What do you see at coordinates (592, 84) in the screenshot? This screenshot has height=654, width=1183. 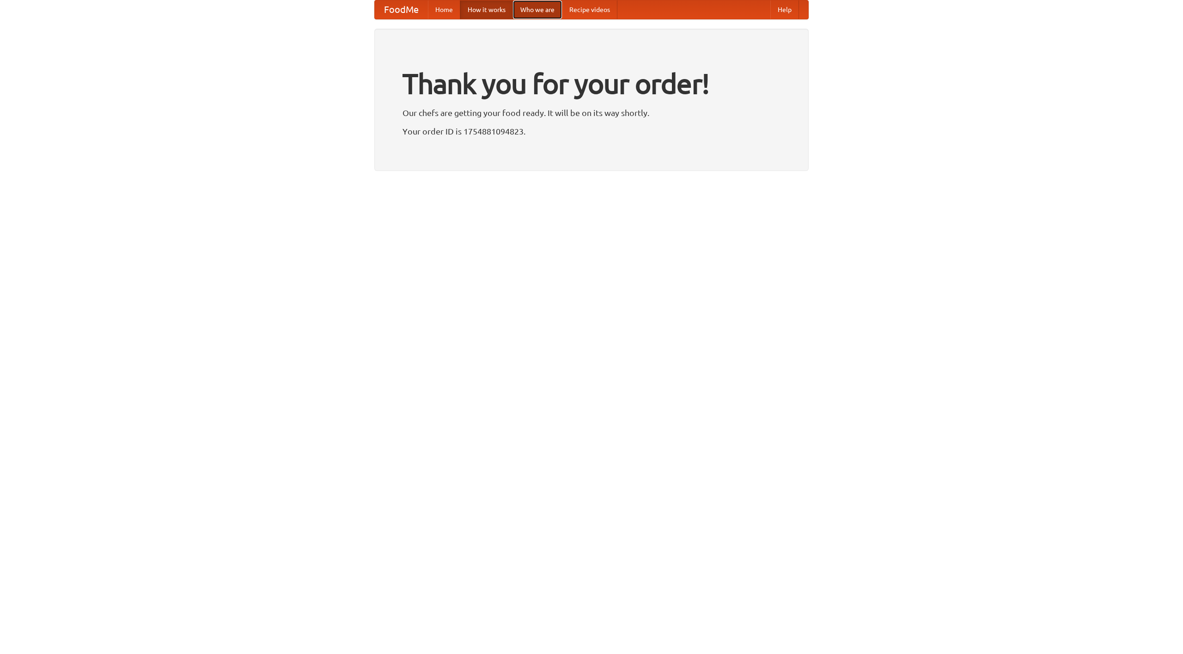 I see `h1: Thank you for your order!` at bounding box center [592, 84].